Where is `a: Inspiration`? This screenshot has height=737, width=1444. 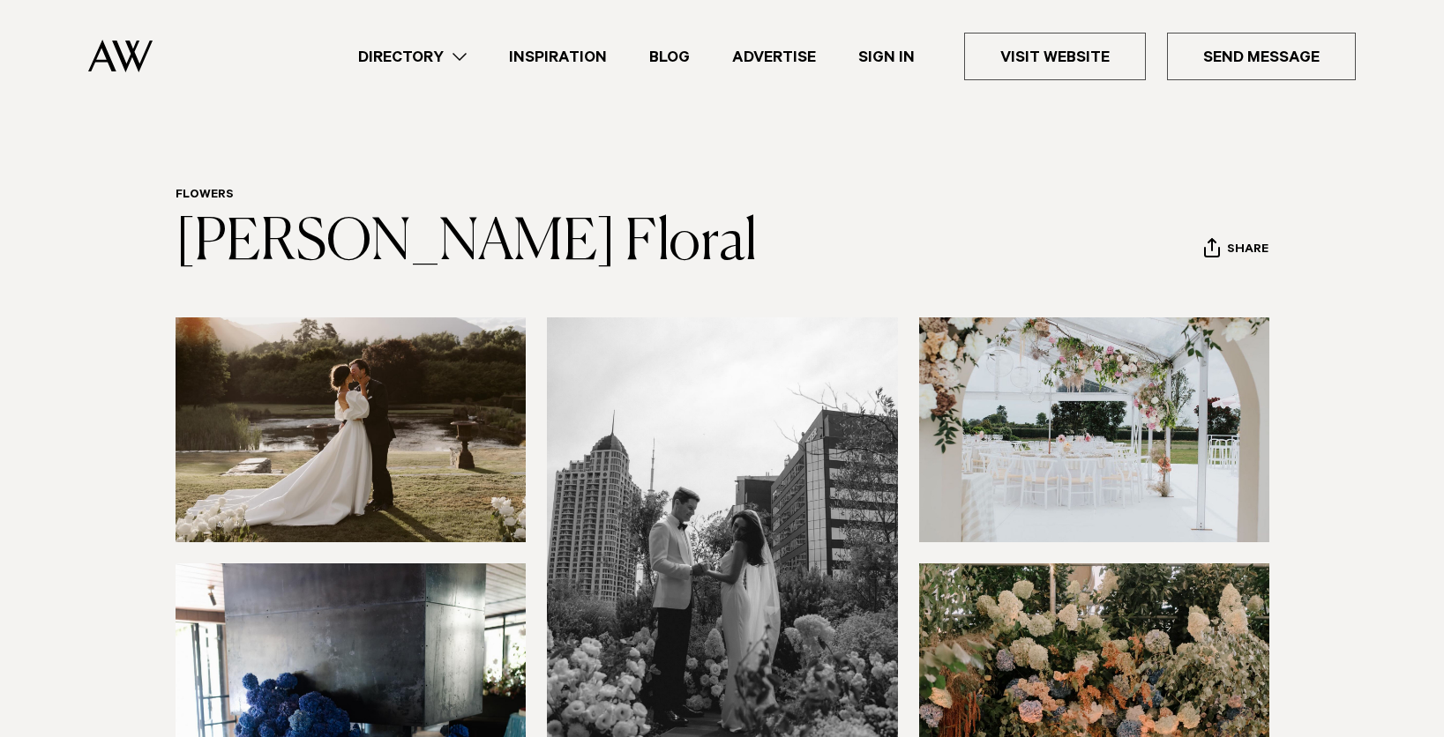
a: Inspiration is located at coordinates (557, 56).